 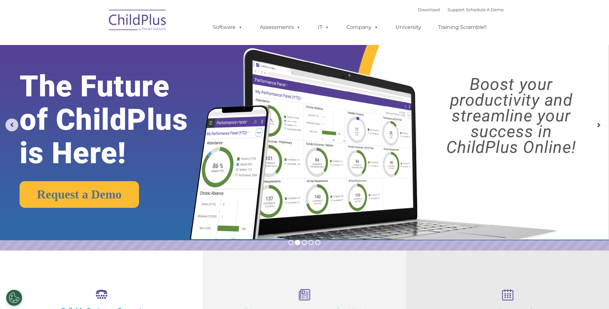 What do you see at coordinates (462, 27) in the screenshot?
I see `a: Training Scramble!!` at bounding box center [462, 27].